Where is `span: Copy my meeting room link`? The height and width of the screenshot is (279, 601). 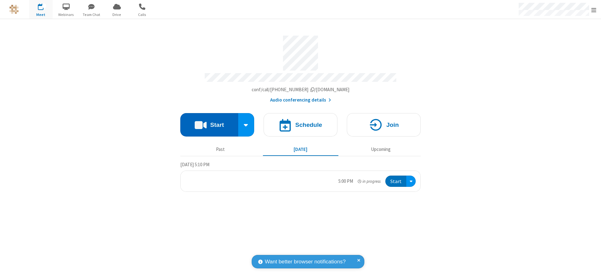
span: Copy my meeting room link is located at coordinates (300, 90).